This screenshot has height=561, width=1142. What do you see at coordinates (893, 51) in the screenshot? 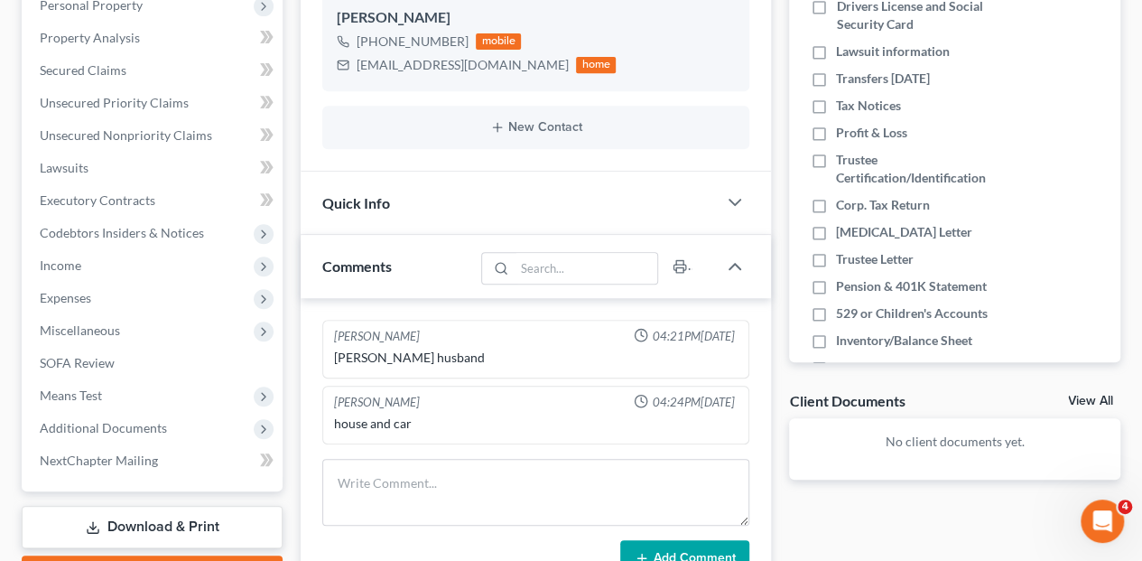
I see `span: Lawsuit information` at bounding box center [893, 51].